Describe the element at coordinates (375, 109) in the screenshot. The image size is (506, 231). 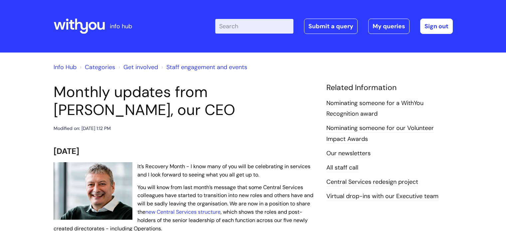
I see `a: Nominating someone for a WithYou Recognition award` at that location.